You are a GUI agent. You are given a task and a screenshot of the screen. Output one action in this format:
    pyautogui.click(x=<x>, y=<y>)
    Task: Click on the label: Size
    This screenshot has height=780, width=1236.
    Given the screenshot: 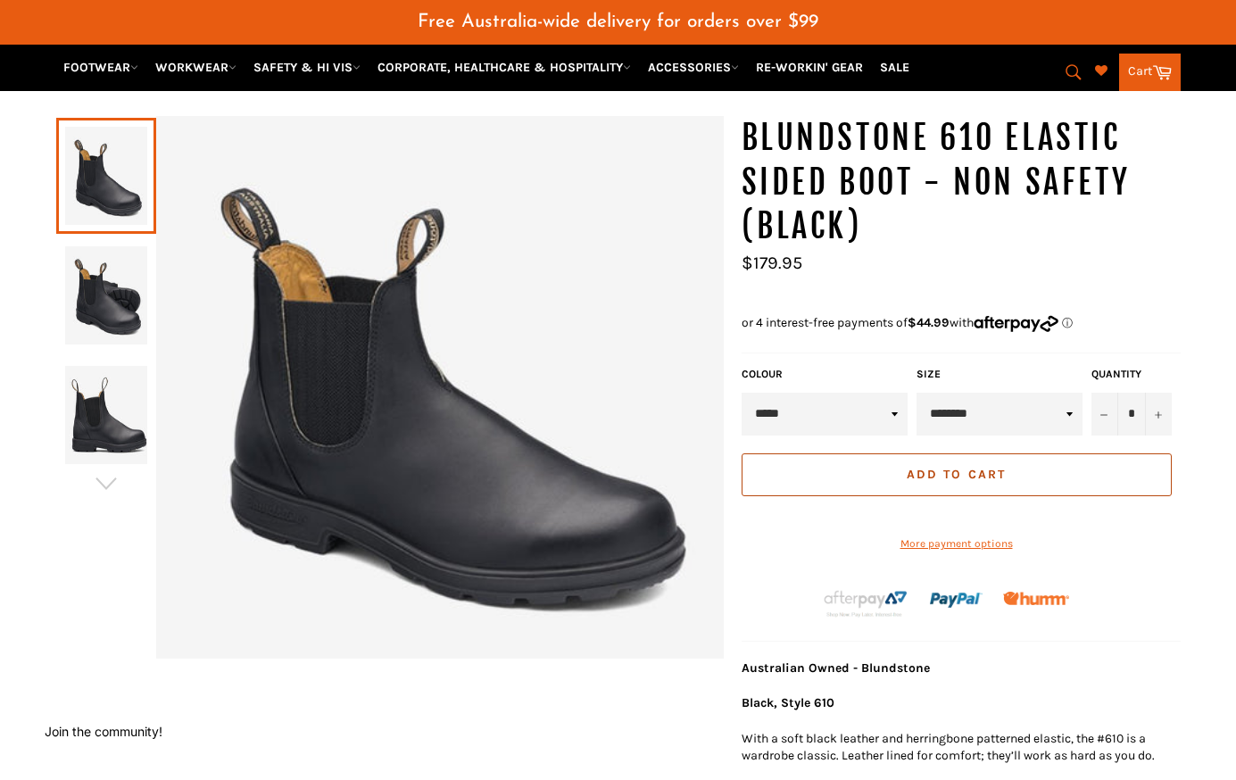 What is the action you would take?
    pyautogui.click(x=999, y=374)
    